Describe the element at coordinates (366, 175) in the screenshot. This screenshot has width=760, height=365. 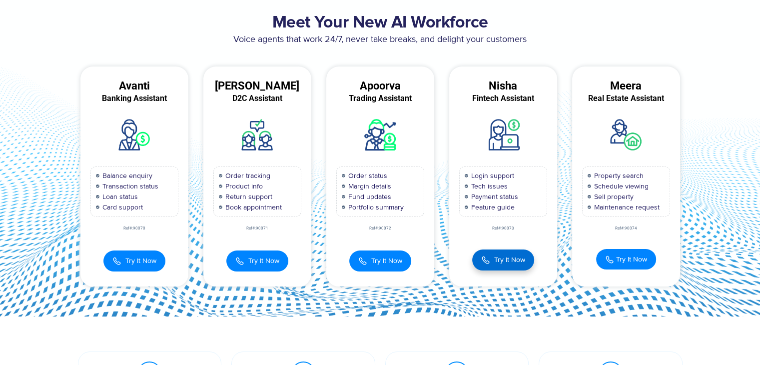
I see `span: Order status` at that location.